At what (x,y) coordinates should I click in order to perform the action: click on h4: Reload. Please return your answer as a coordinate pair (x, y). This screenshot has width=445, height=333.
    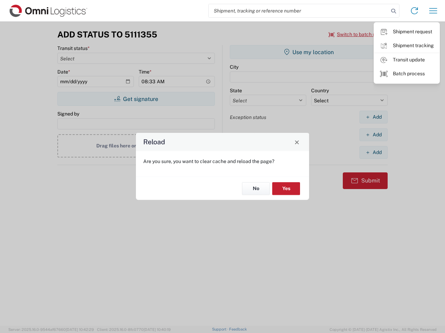
    Looking at the image, I should click on (154, 142).